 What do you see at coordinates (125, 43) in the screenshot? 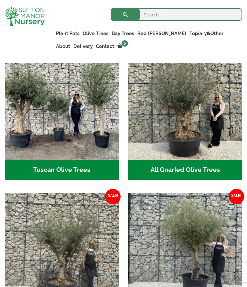
I see `span: 0` at bounding box center [125, 43].